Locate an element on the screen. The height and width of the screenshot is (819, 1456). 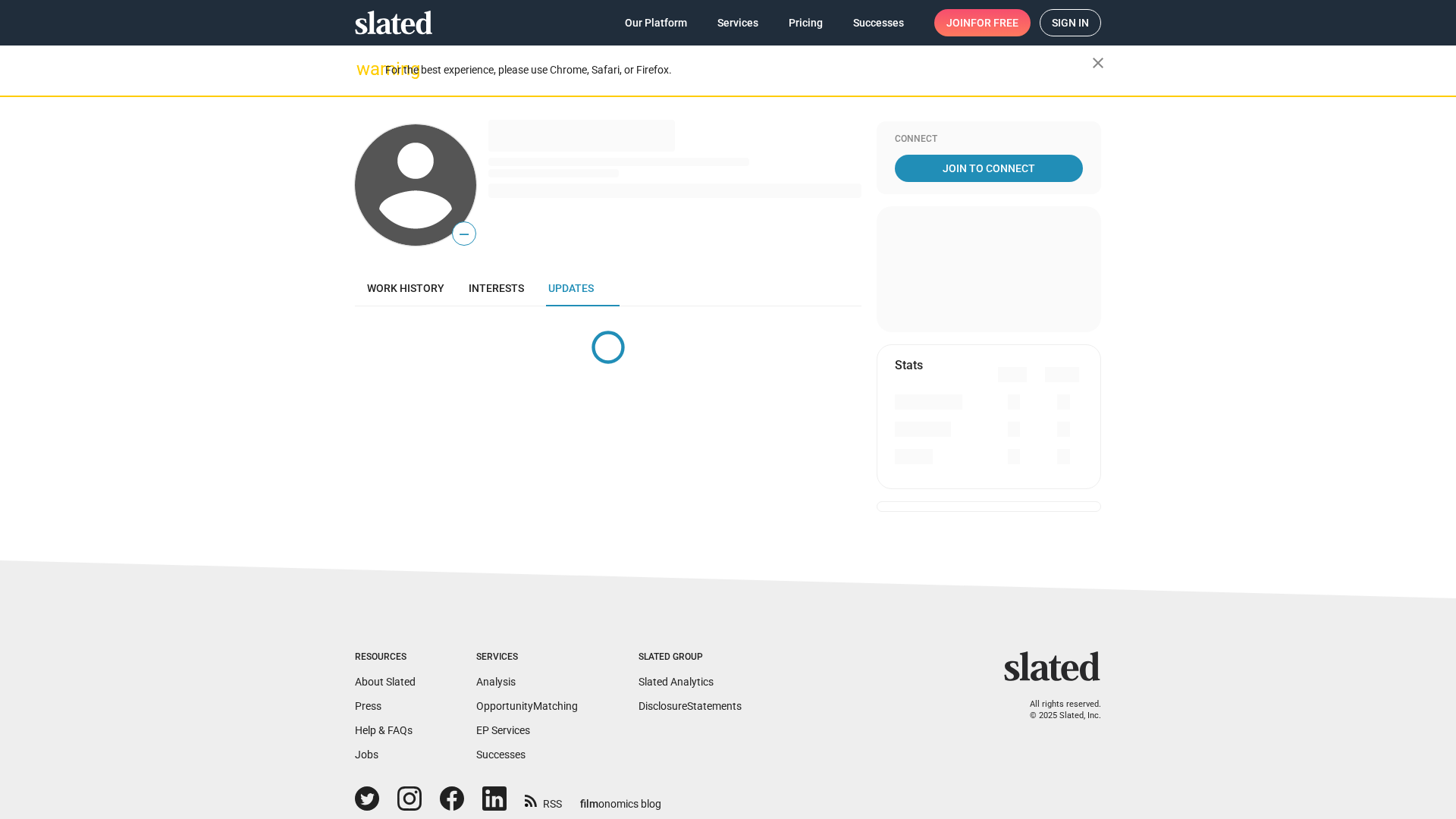
a: Slated Analytics is located at coordinates (676, 681).